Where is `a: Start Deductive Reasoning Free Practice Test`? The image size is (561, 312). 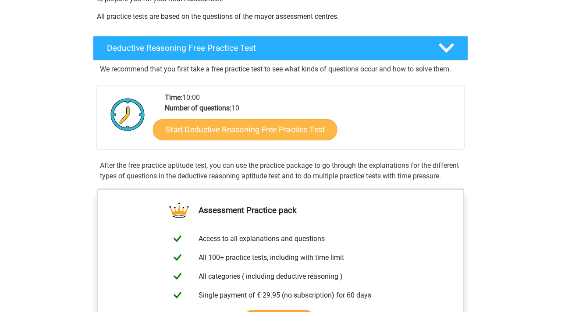 a: Start Deductive Reasoning Free Practice Test is located at coordinates (245, 129).